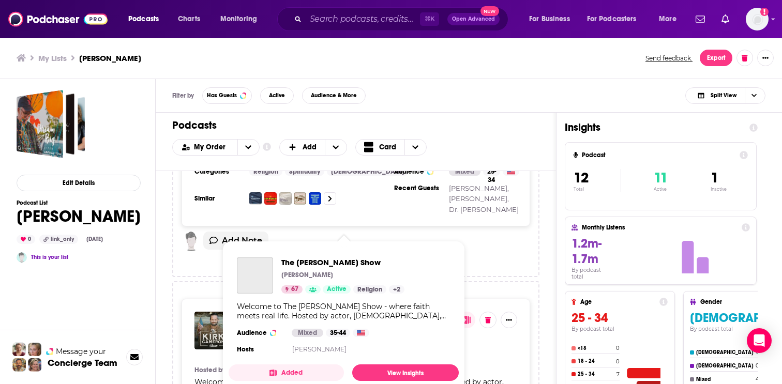 This screenshot has width=782, height=384. Describe the element at coordinates (759, 341) in the screenshot. I see `div: Open Intercom Messenger` at that location.